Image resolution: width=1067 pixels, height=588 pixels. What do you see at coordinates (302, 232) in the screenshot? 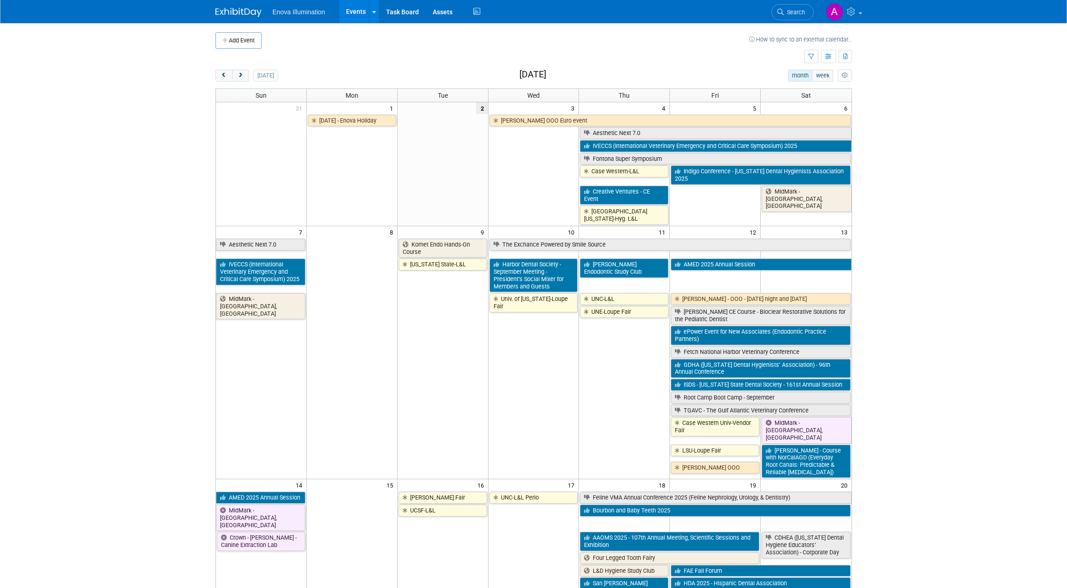
I see `span: 7` at bounding box center [302, 232].